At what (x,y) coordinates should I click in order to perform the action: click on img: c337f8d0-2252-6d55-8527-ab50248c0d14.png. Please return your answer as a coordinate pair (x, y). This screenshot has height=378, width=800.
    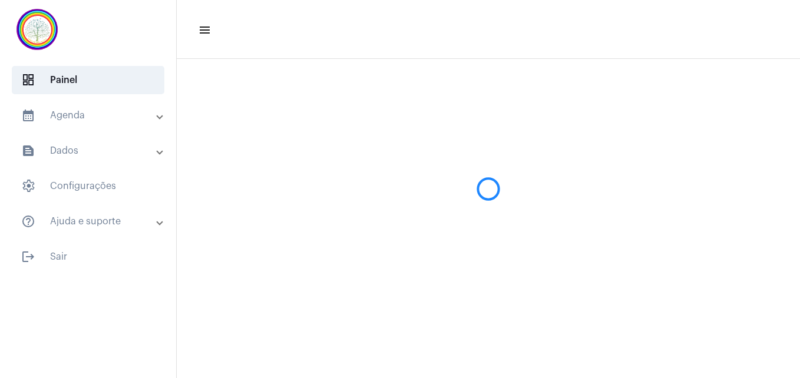
    Looking at the image, I should click on (37, 29).